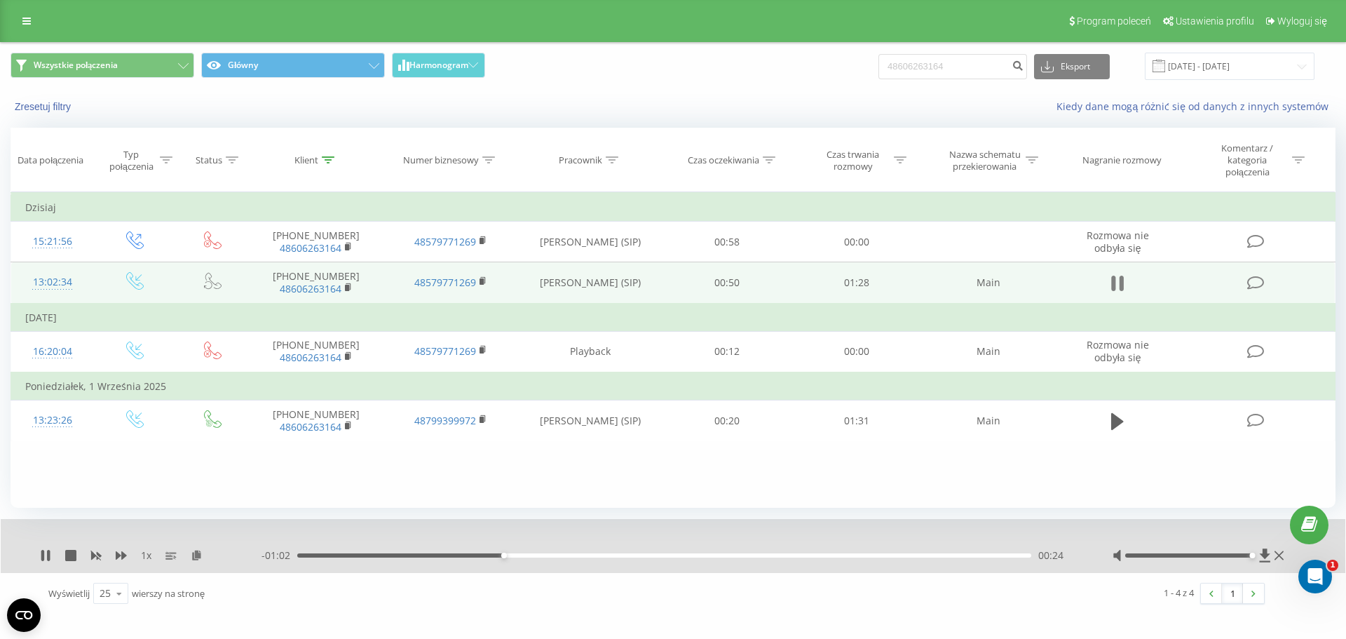 This screenshot has width=1346, height=639. What do you see at coordinates (76, 65) in the screenshot?
I see `span: Wszystkie połączenia` at bounding box center [76, 65].